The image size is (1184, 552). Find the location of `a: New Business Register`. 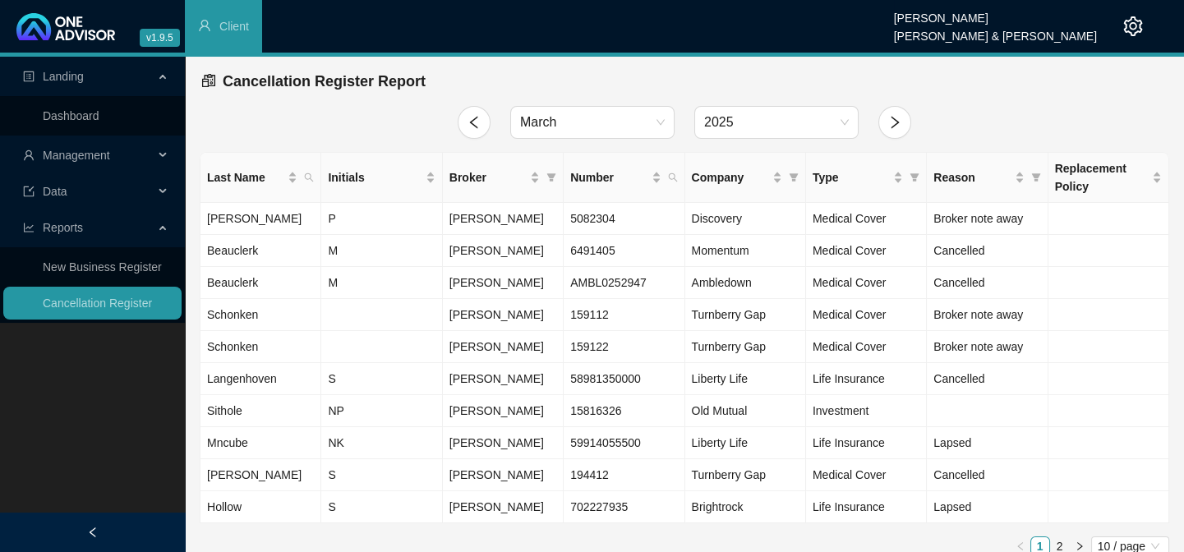

a: New Business Register is located at coordinates (102, 267).